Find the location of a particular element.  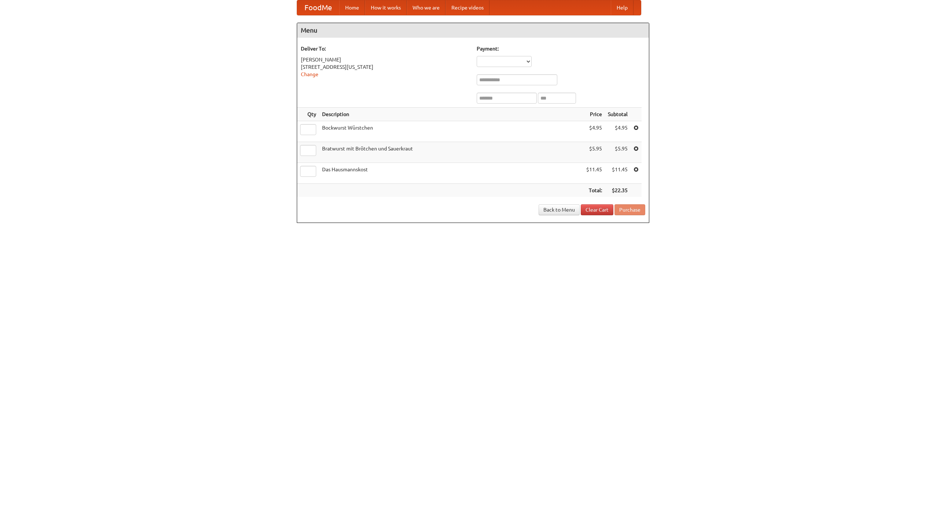

td: Bockwurst Würstchen is located at coordinates (451, 132).